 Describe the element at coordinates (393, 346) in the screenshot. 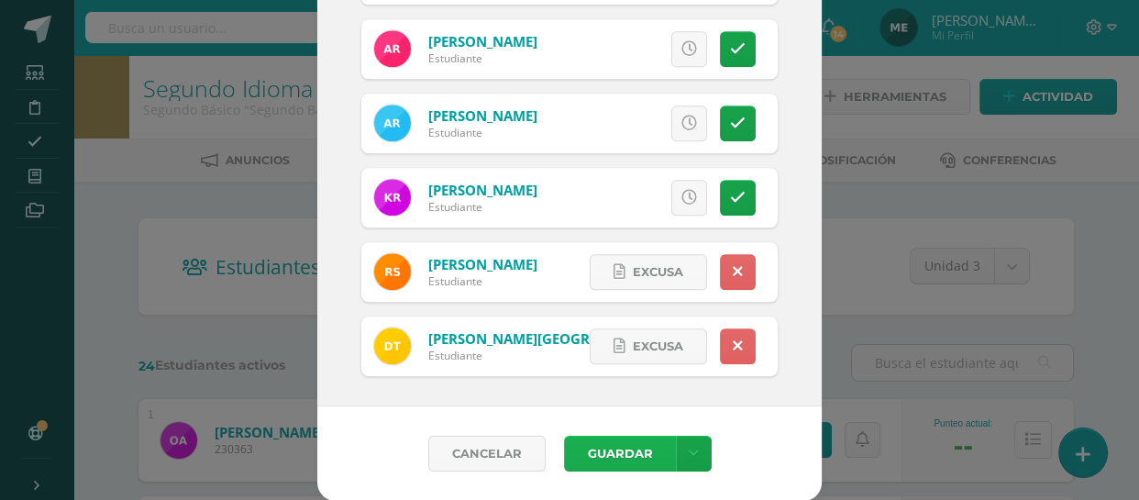

I see `img: 32ff23cf33c4fd9a977a3f9a2468d753.png` at that location.